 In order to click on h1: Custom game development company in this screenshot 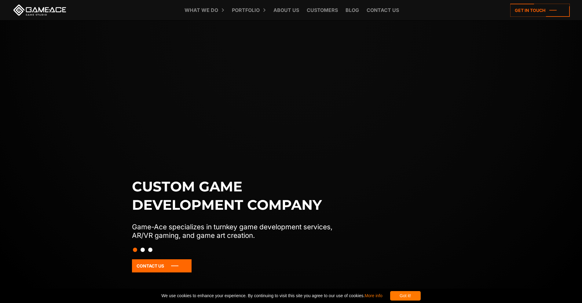, I will do `click(239, 195)`.